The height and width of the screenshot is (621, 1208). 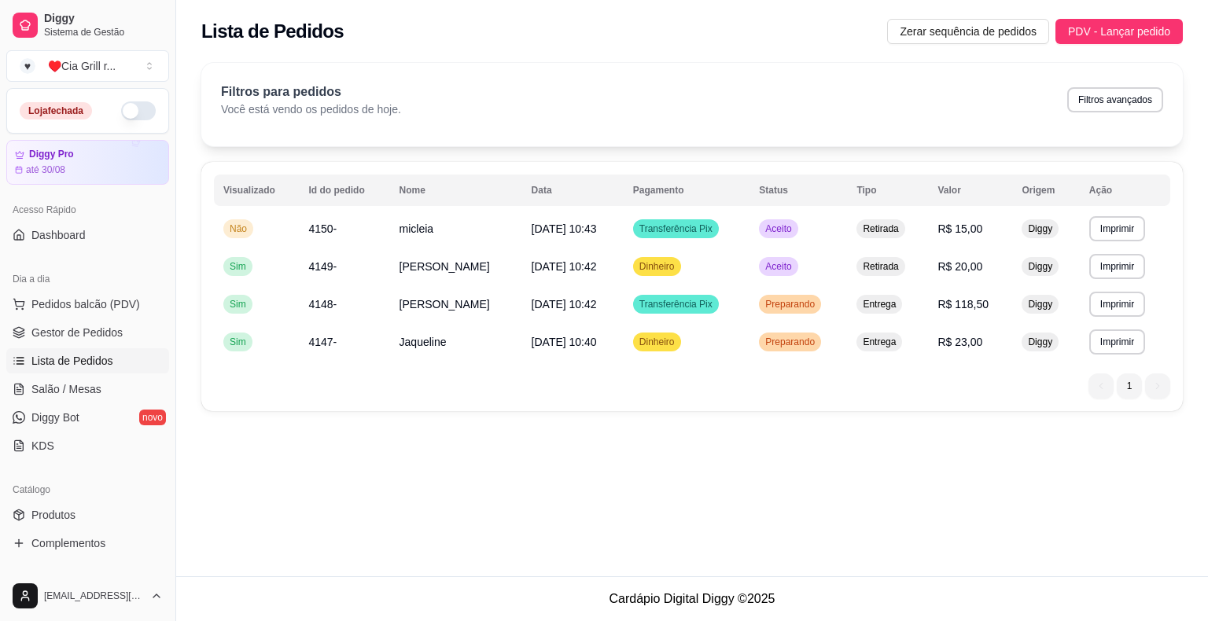 I want to click on button: Select a team, so click(x=87, y=66).